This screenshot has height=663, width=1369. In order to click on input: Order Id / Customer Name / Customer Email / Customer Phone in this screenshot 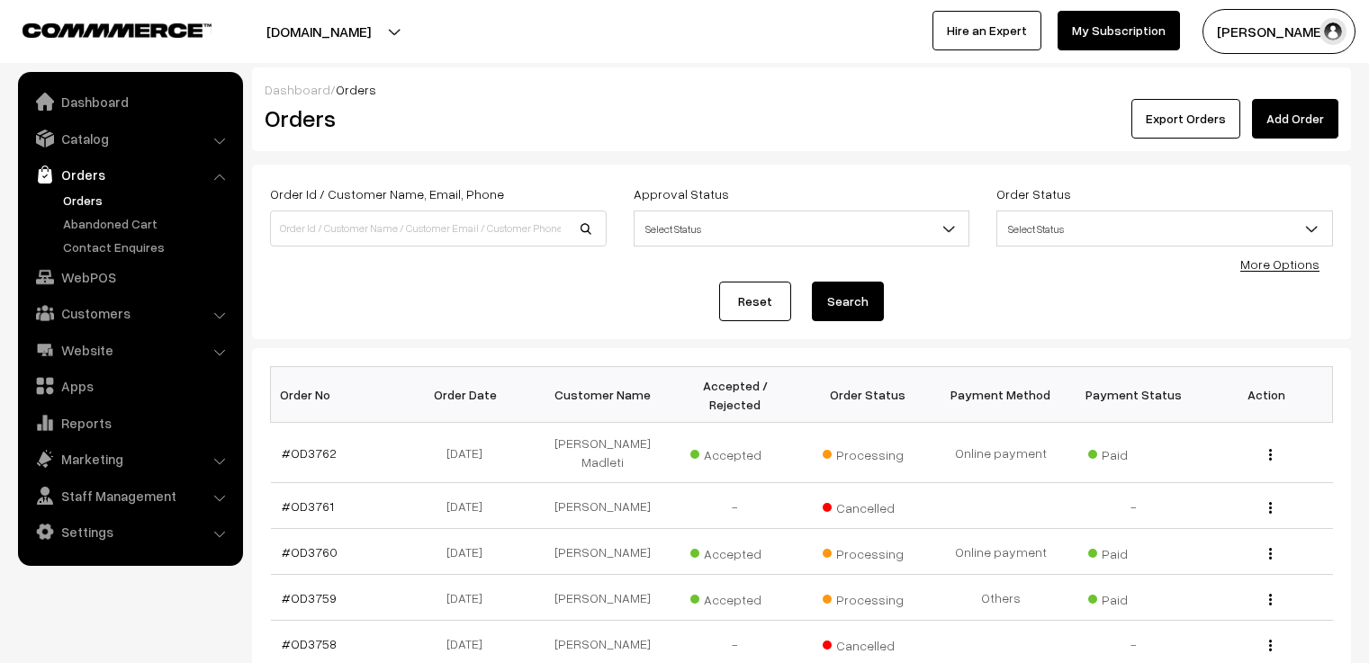, I will do `click(438, 229)`.